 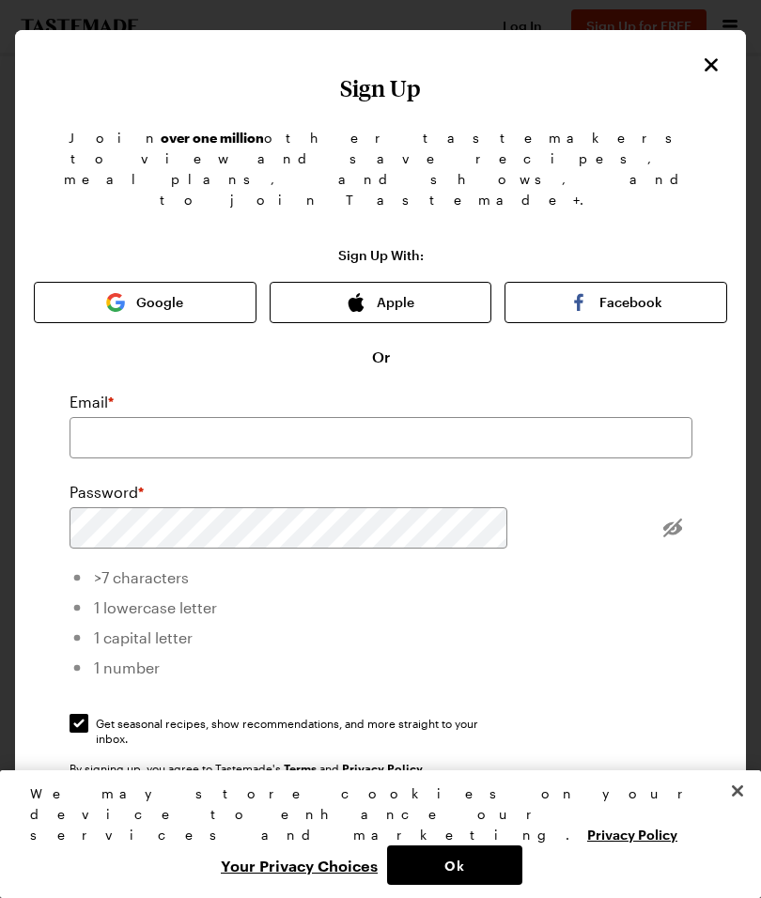 I want to click on label: Password, so click(x=106, y=492).